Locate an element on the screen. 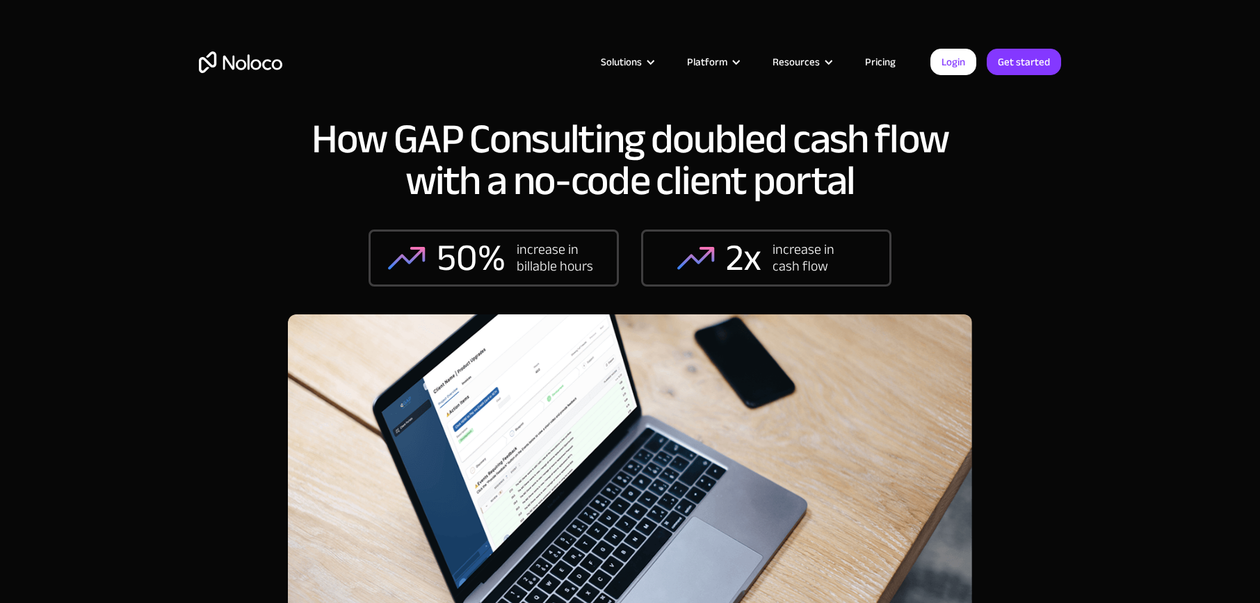  div: increase in cash flow is located at coordinates (815, 258).